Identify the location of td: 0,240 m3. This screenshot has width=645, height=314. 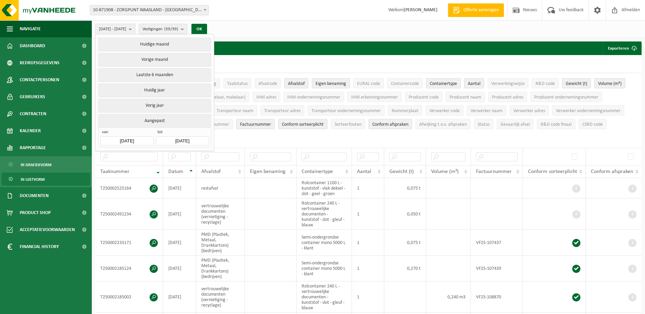
(448, 297).